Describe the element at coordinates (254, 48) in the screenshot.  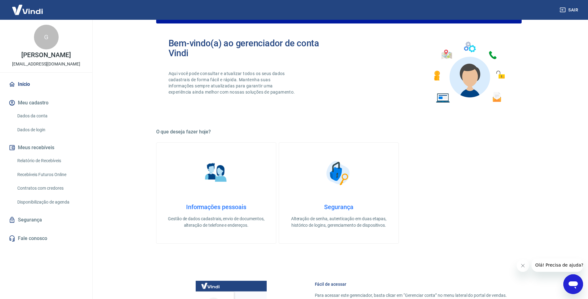
I see `h2: Bem-vindo(a) ao gerenciador de conta Vindi` at that location.